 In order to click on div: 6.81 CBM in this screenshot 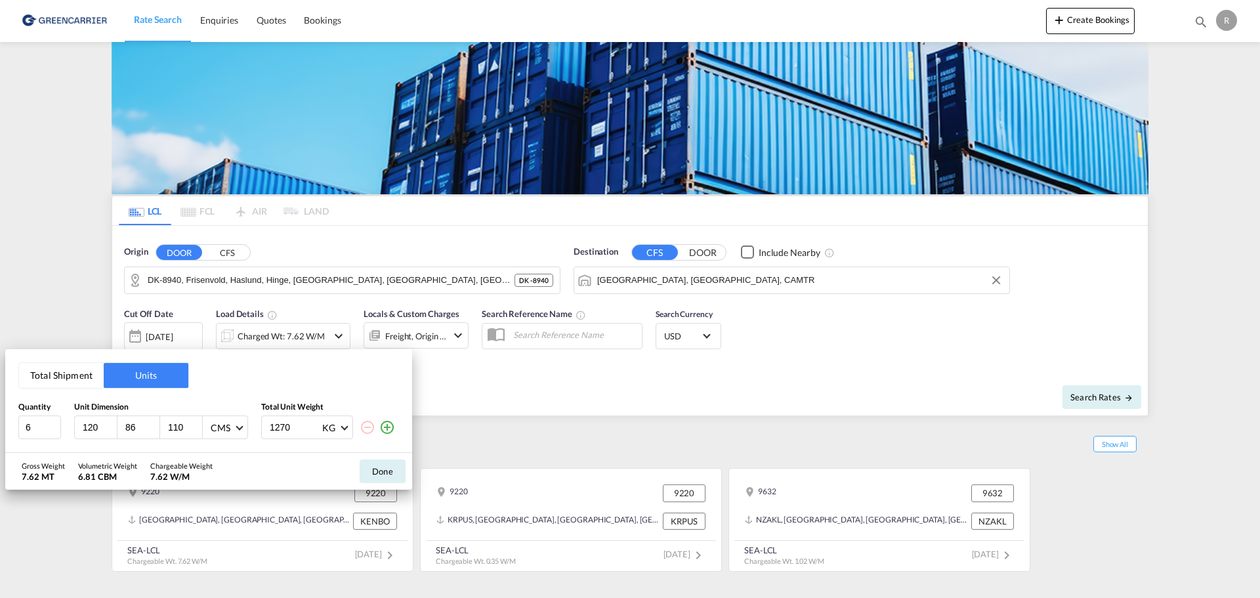, I will do `click(108, 477)`.